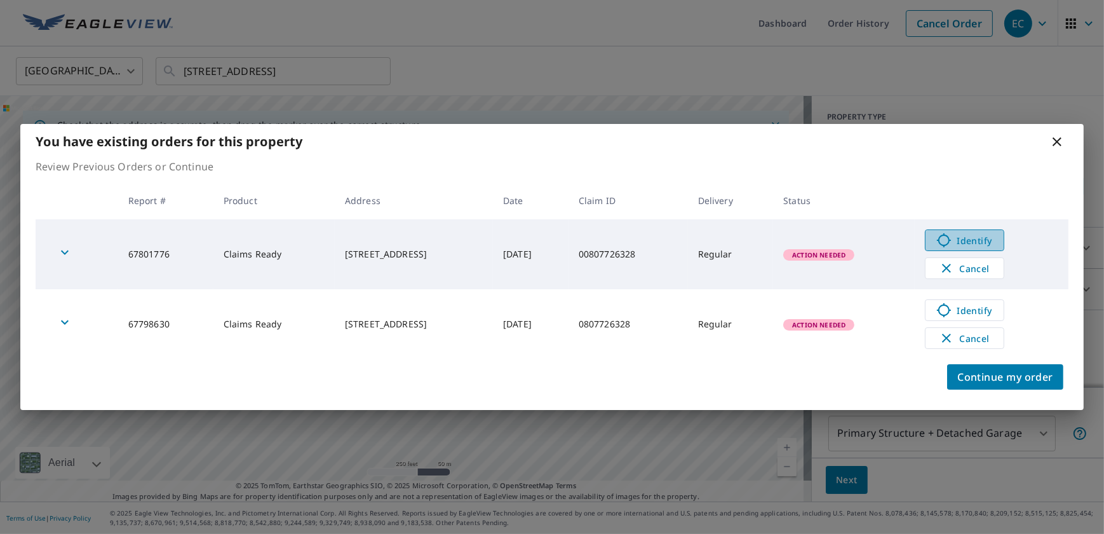  What do you see at coordinates (628, 200) in the screenshot?
I see `th: Claim ID` at bounding box center [628, 200].